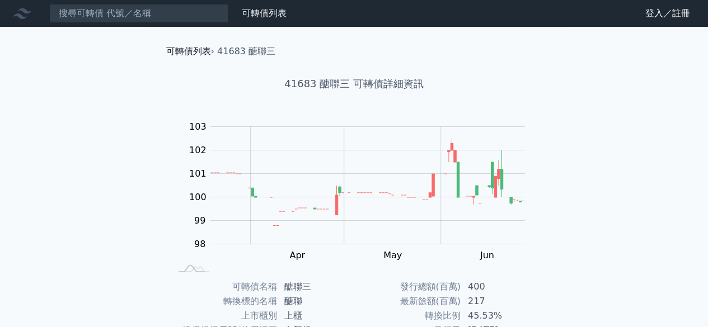 The image size is (708, 327). What do you see at coordinates (198, 173) in the screenshot?
I see `tspan: 101` at bounding box center [198, 173].